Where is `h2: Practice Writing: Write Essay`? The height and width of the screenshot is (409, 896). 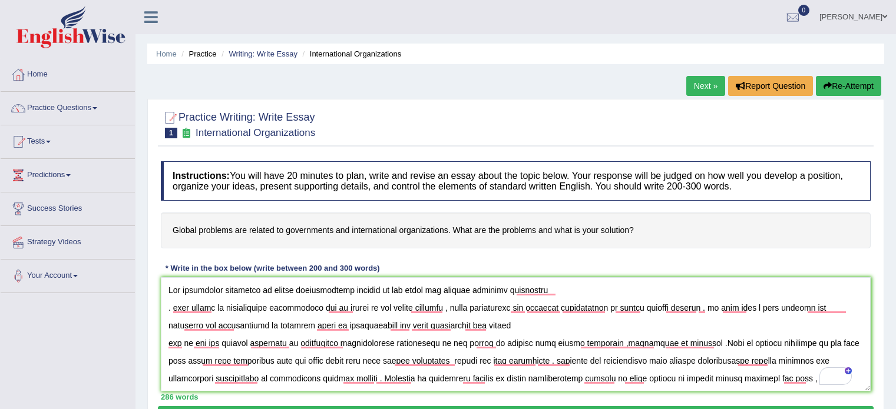
h2: Practice Writing: Write Essay is located at coordinates (238, 124).